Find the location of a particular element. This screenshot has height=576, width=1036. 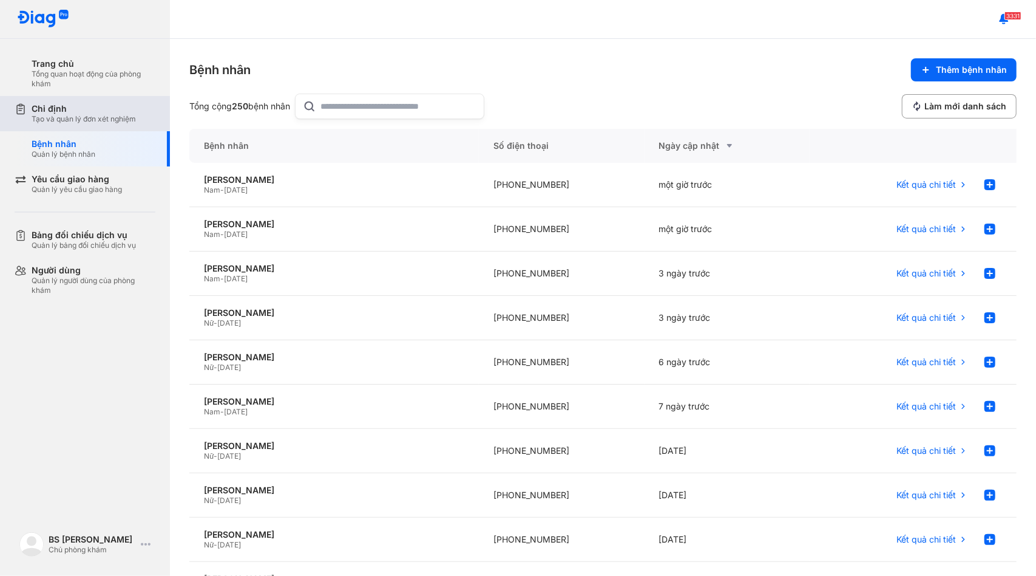

div: Người dùng is located at coordinates (94, 270).